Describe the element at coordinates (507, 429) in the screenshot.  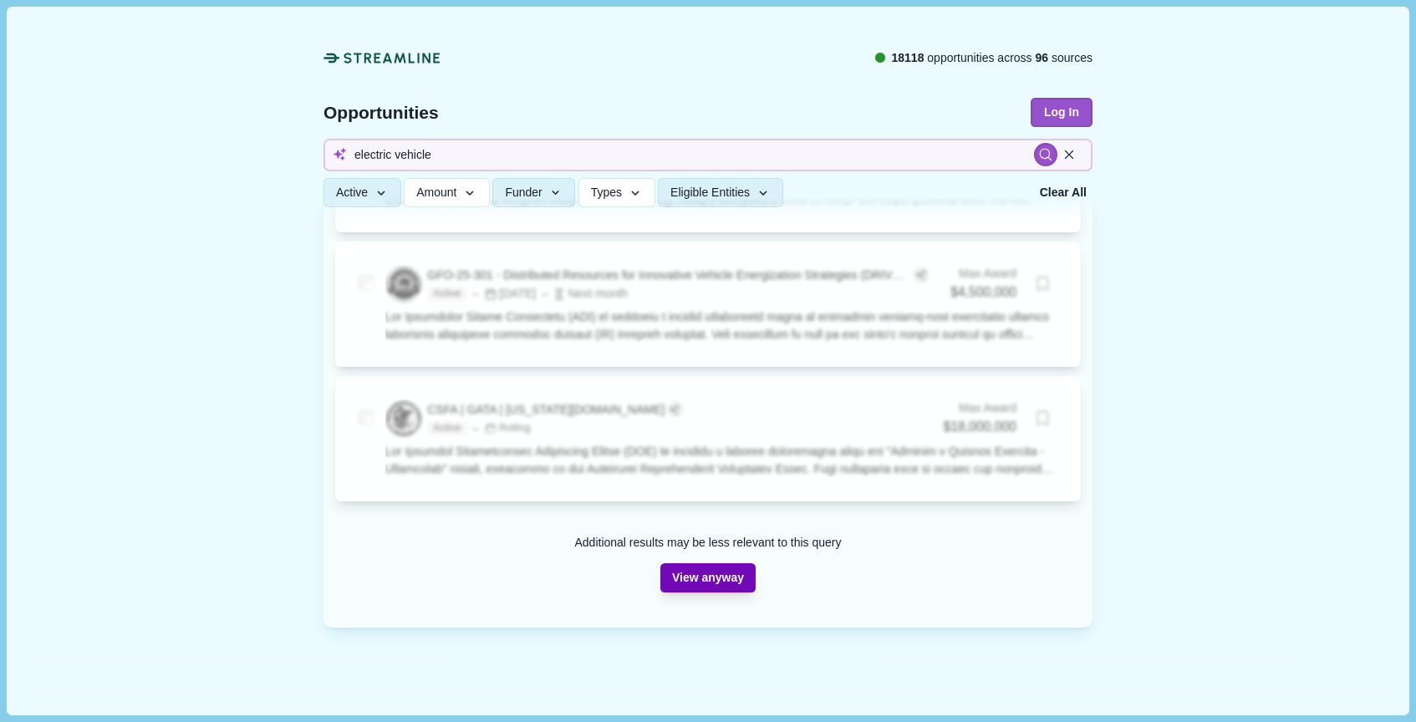
I see `div: Rolling` at that location.